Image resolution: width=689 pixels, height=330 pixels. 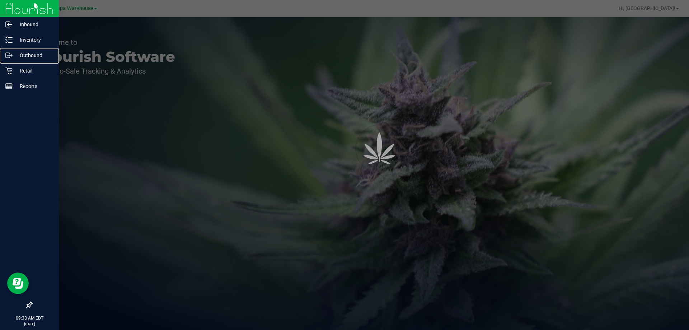 I want to click on p: Outbound, so click(x=34, y=55).